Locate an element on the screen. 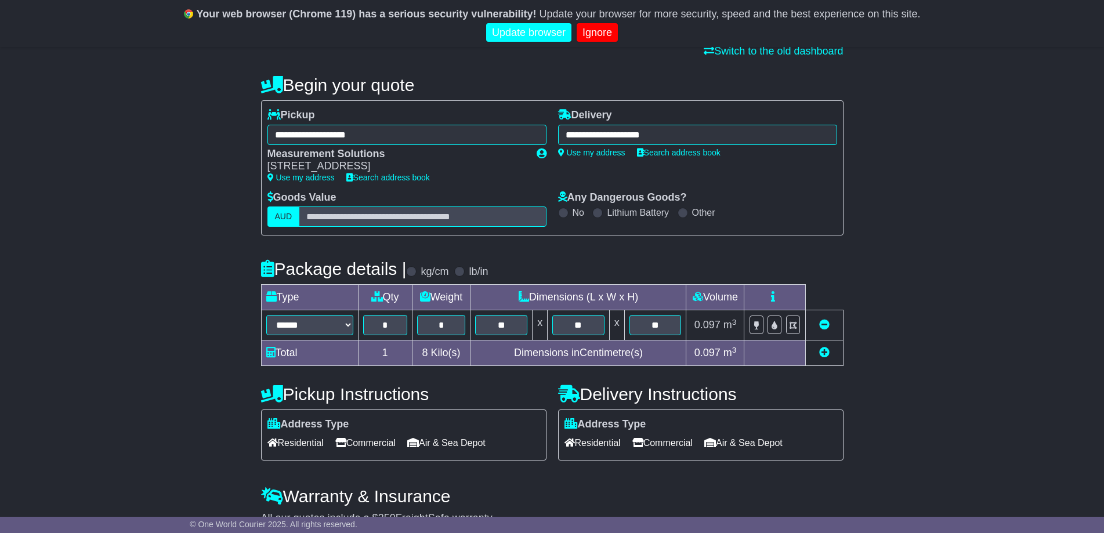  span: 8 is located at coordinates (425, 353).